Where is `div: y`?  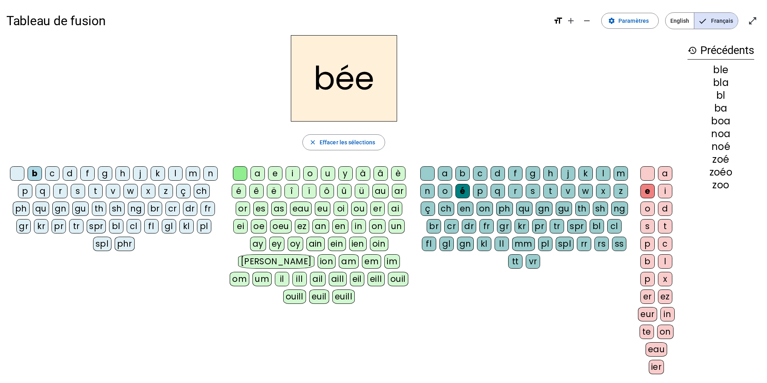
div: y is located at coordinates (345, 173).